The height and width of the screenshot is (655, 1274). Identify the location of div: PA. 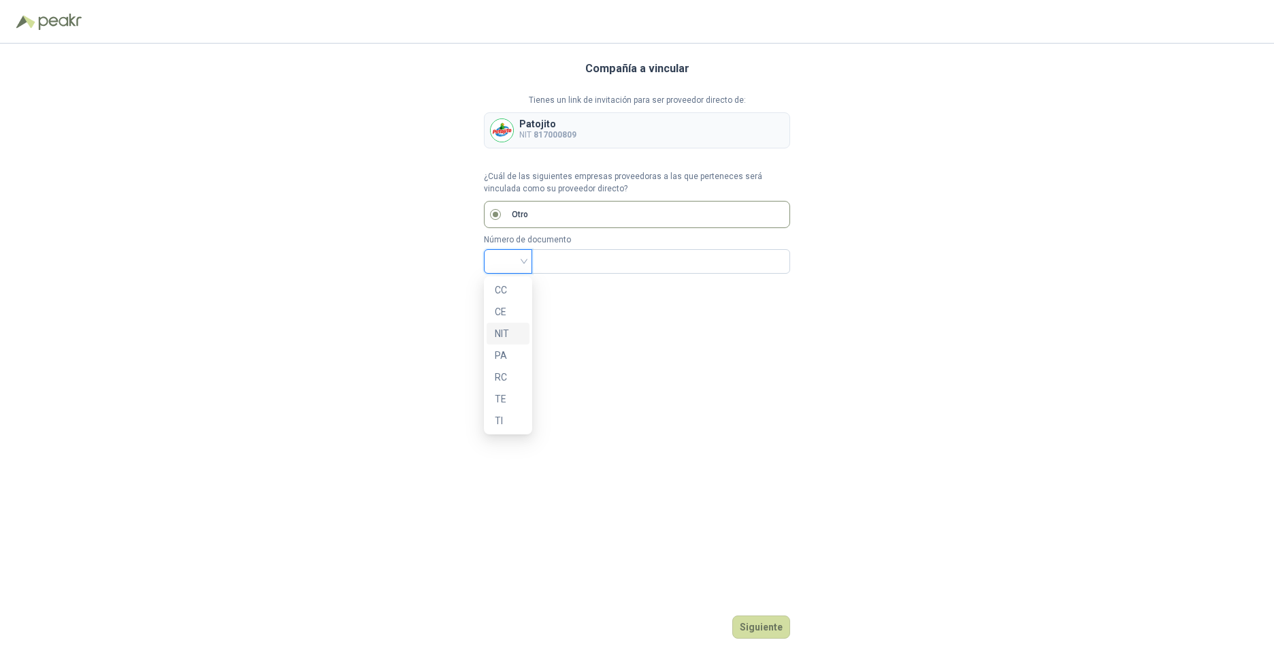
(508, 355).